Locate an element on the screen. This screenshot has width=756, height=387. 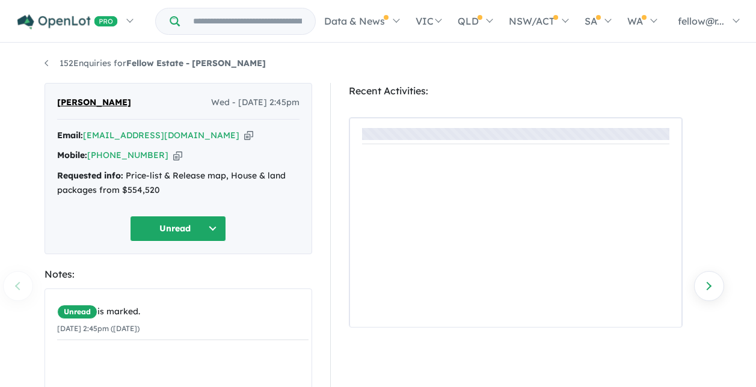
span: fellow@r... is located at coordinates (700, 21).